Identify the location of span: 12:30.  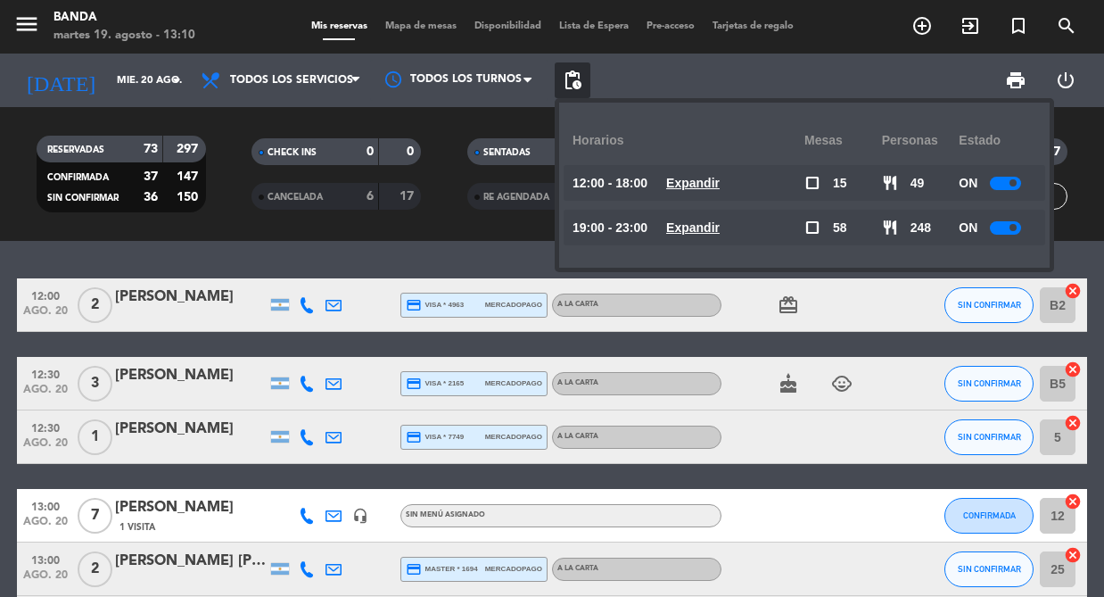
(45, 426).